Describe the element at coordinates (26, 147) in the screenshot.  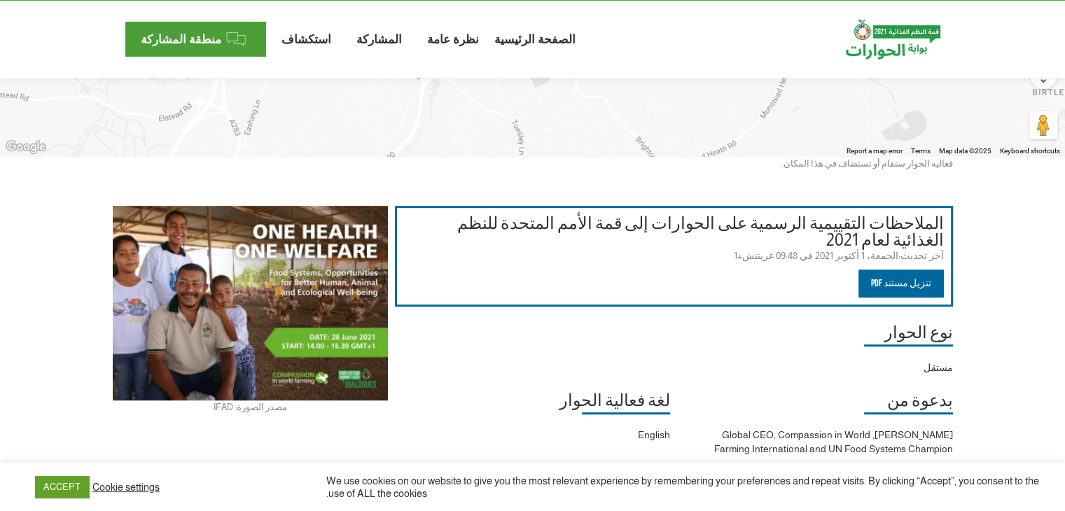
I see `img: Google` at that location.